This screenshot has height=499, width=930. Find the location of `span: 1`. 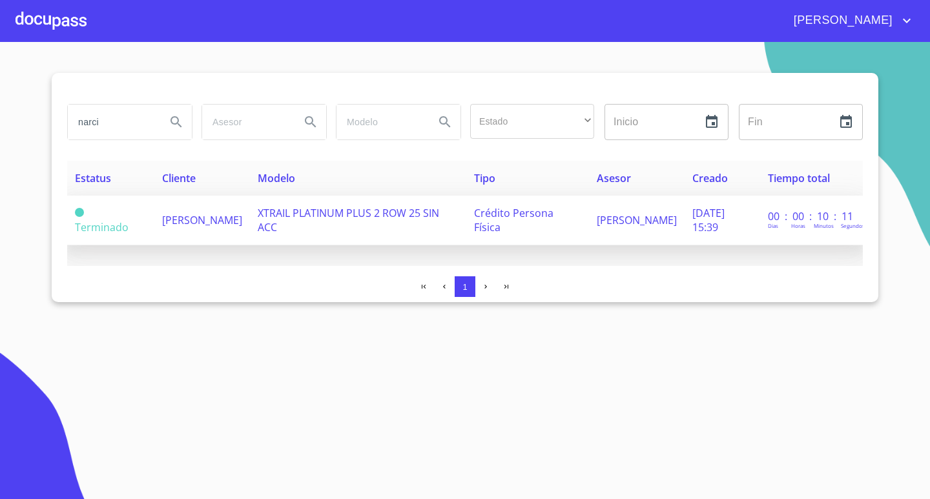

span: 1 is located at coordinates (464, 287).